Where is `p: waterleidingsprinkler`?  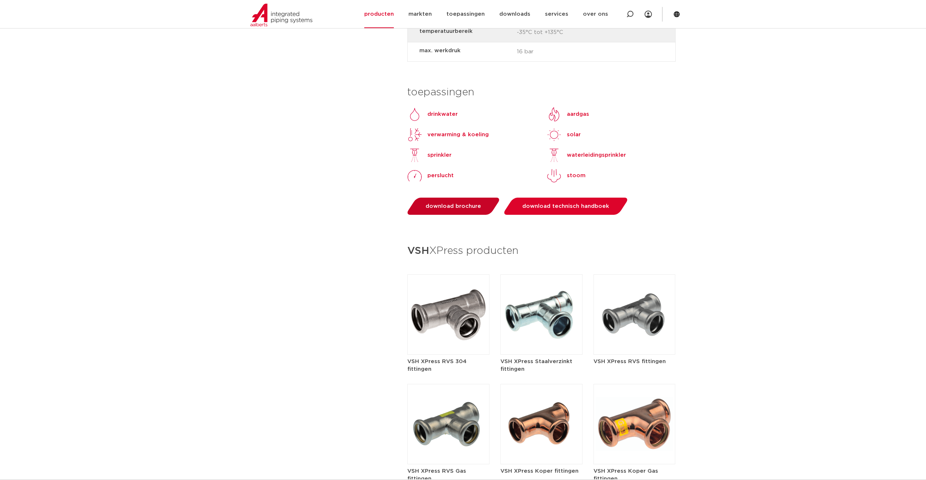
p: waterleidingsprinkler is located at coordinates (597, 155).